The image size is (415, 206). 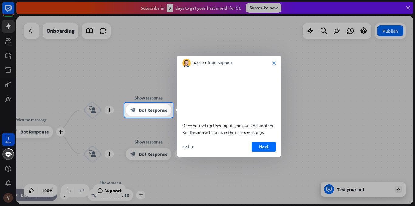 I want to click on i: close, so click(x=274, y=63).